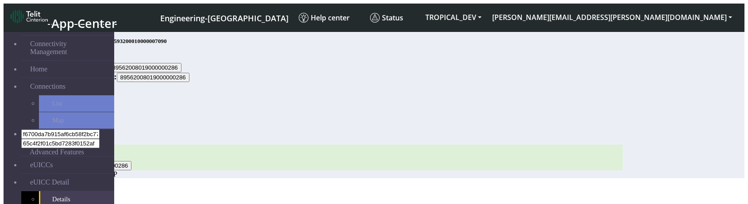  I want to click on a: eUICC Detail, so click(68, 182).